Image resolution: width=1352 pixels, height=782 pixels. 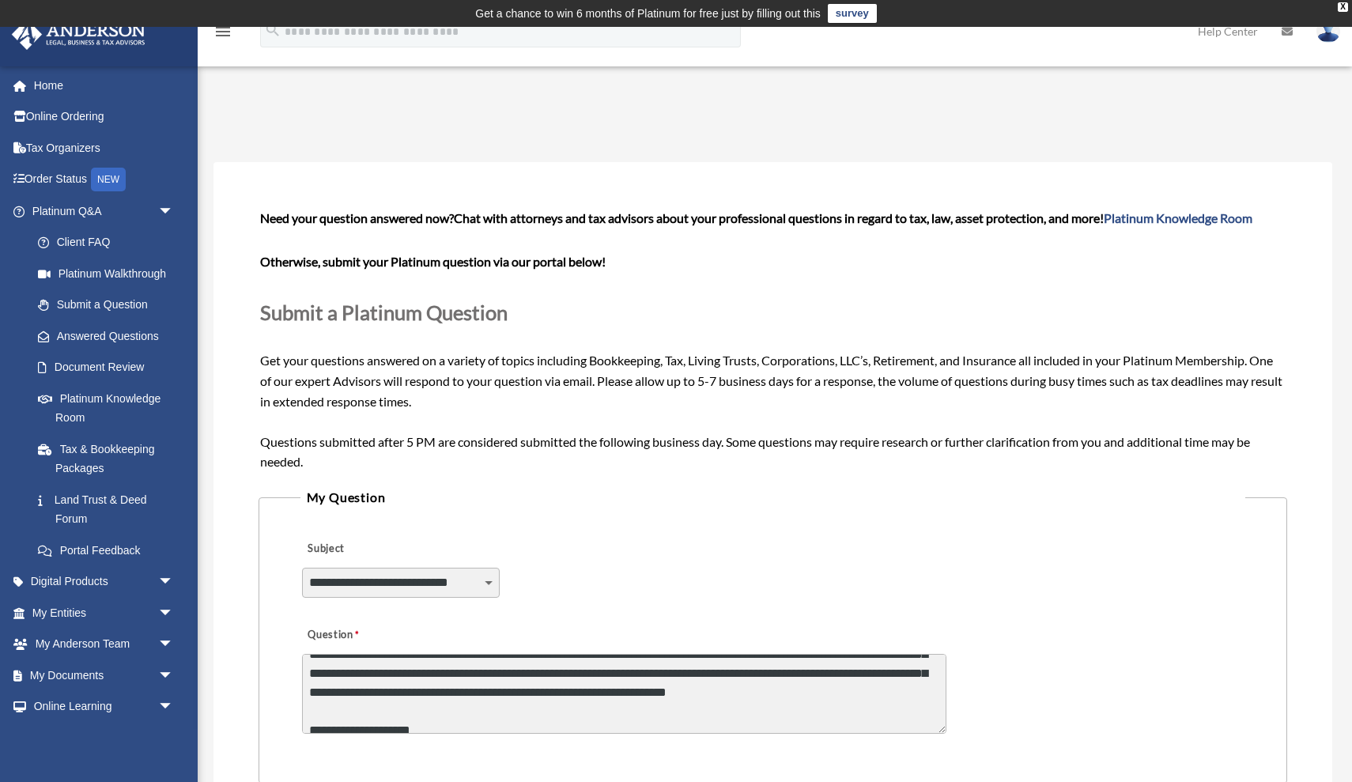 What do you see at coordinates (110, 243) in the screenshot?
I see `a: Client FAQ` at bounding box center [110, 243].